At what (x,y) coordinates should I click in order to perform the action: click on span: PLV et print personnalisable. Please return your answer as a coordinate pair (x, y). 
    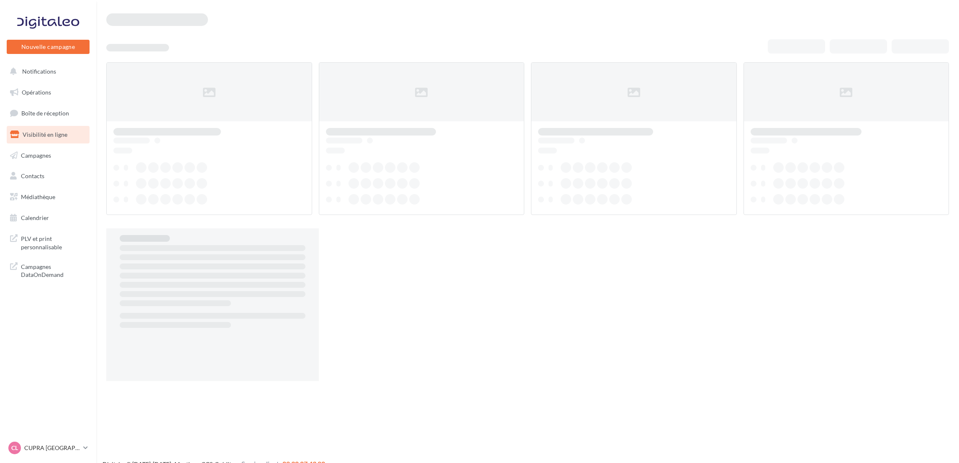
    Looking at the image, I should click on (54, 242).